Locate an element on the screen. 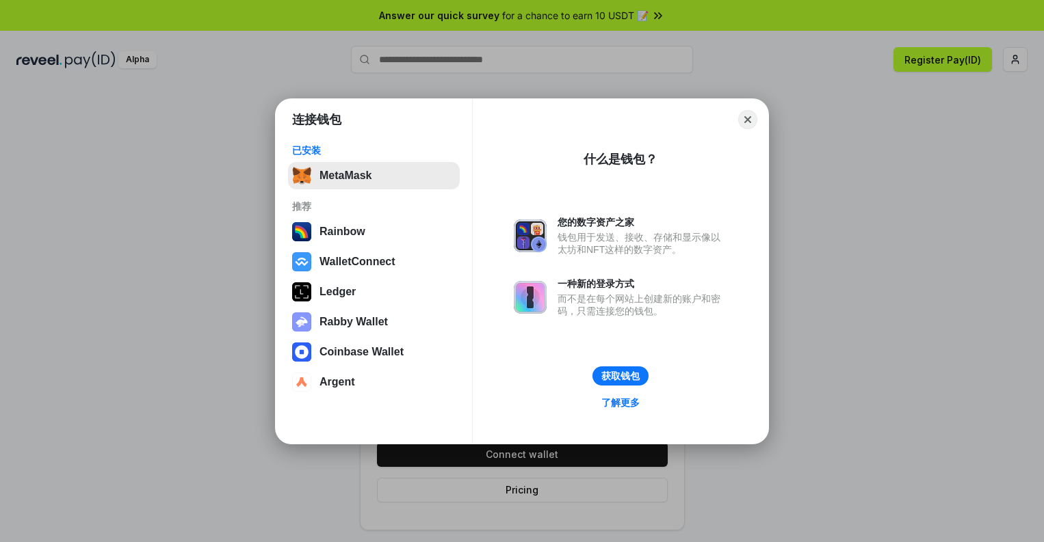 This screenshot has height=542, width=1044. div: 获取钱包 is located at coordinates (620, 376).